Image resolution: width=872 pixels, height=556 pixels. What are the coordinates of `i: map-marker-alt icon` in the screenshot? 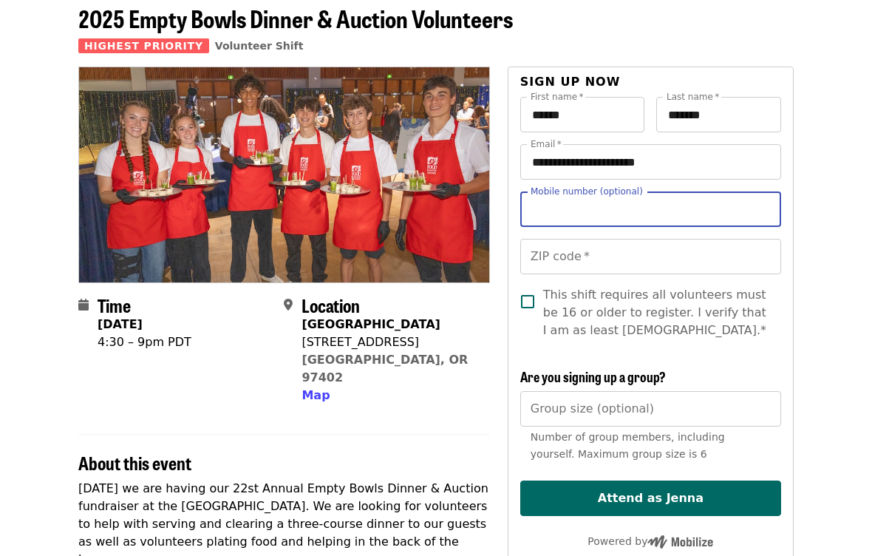 It's located at (288, 305).